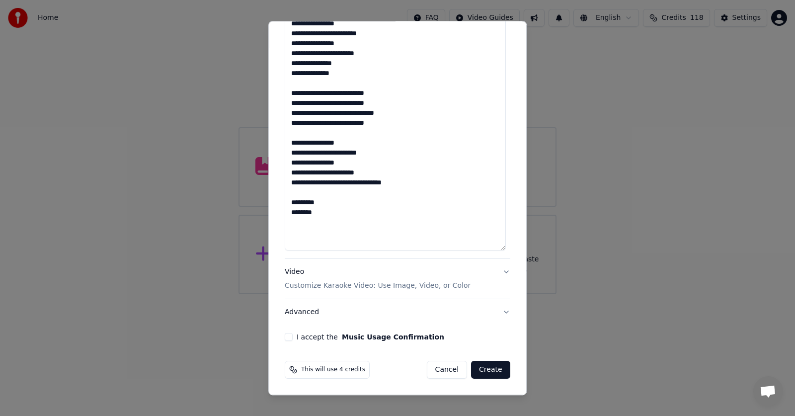  I want to click on button: I accept the, so click(393, 337).